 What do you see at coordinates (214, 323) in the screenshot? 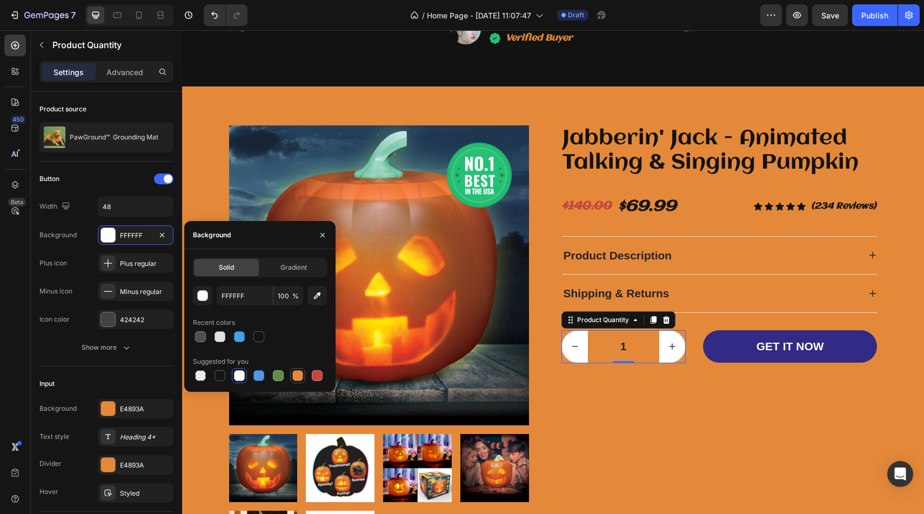
I see `div: Recent colors` at bounding box center [214, 323].